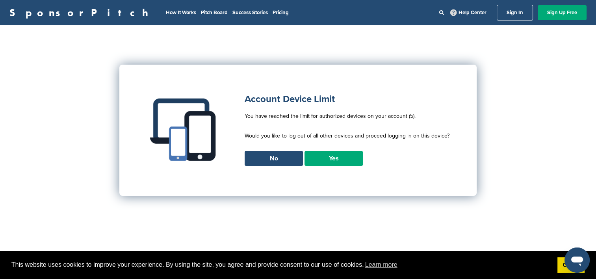 Image resolution: width=596 pixels, height=279 pixels. I want to click on a: Sign Up Free, so click(562, 13).